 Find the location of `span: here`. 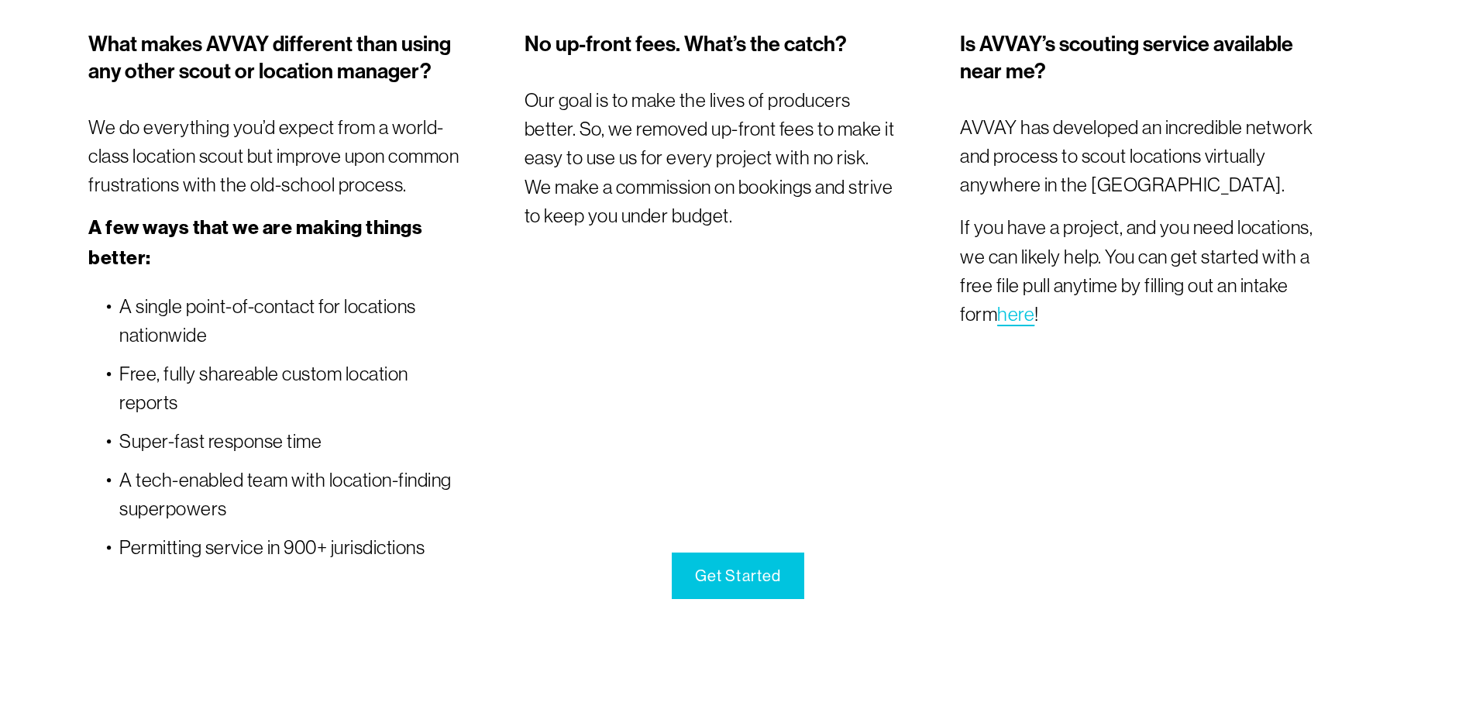

span: here is located at coordinates (1015, 314).